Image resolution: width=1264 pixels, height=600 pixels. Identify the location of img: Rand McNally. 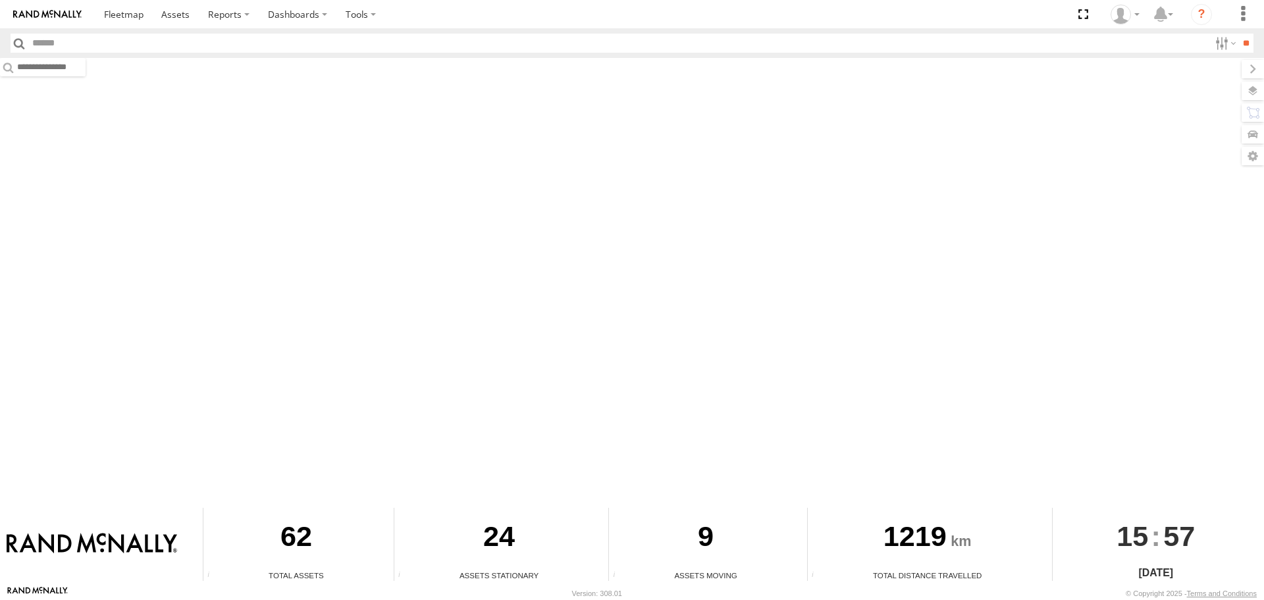
(91, 544).